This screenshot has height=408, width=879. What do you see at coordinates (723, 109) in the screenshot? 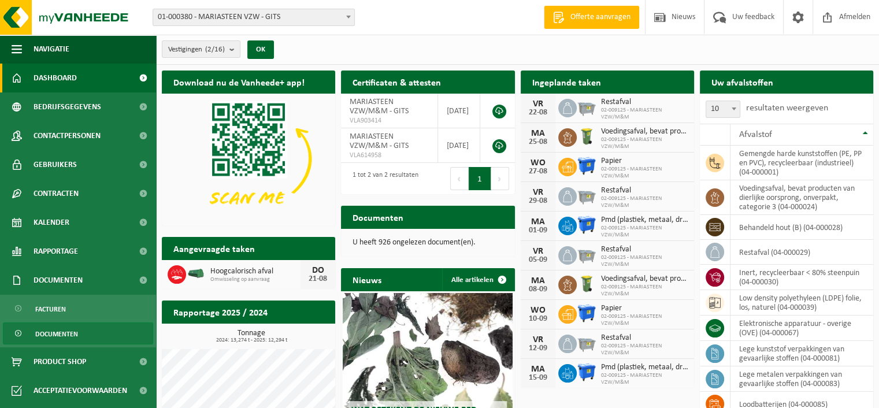
I see `span: 10` at bounding box center [723, 109].